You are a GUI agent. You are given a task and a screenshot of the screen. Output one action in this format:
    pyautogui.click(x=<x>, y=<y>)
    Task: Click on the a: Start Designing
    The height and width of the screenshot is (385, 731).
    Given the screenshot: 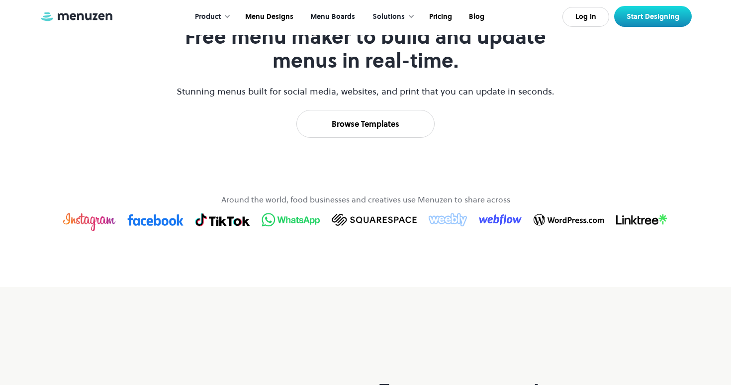 What is the action you would take?
    pyautogui.click(x=653, y=16)
    